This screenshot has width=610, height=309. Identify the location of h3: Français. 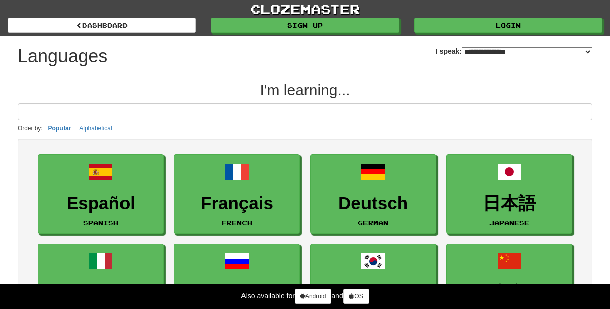
(237, 204).